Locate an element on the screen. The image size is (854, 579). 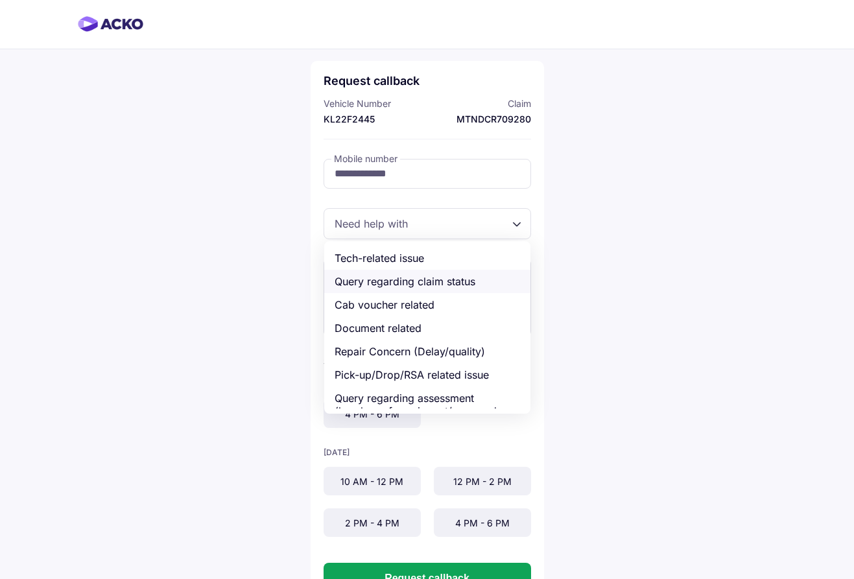
div: Claim is located at coordinates (481, 104).